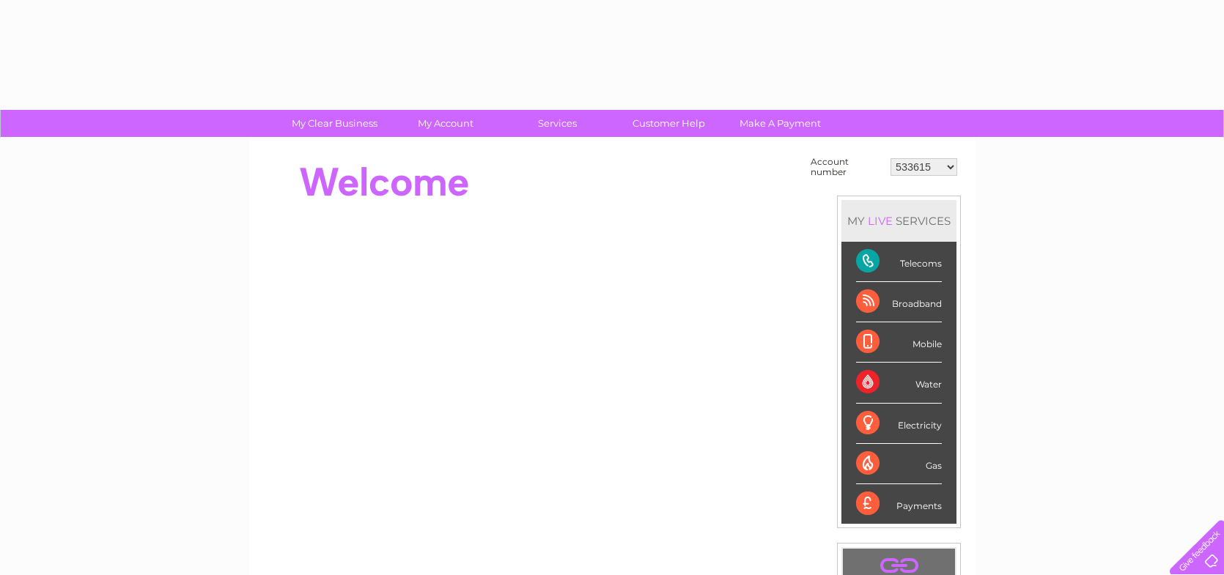 Image resolution: width=1224 pixels, height=575 pixels. Describe the element at coordinates (899, 221) in the screenshot. I see `div: MY SERVICES` at that location.